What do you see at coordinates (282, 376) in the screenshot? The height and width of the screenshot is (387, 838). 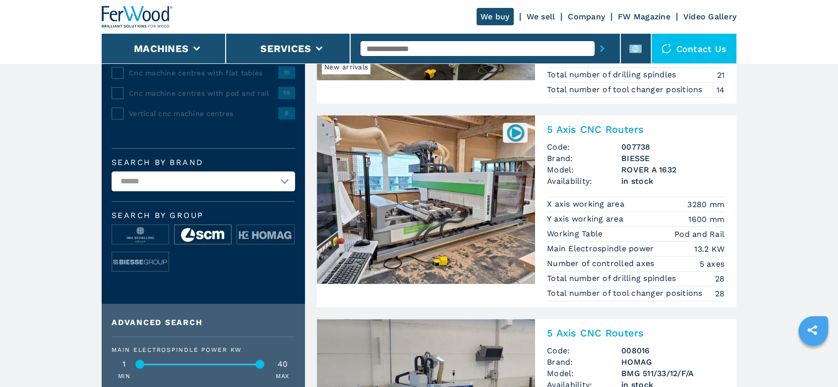 I see `p: MAX` at bounding box center [282, 376].